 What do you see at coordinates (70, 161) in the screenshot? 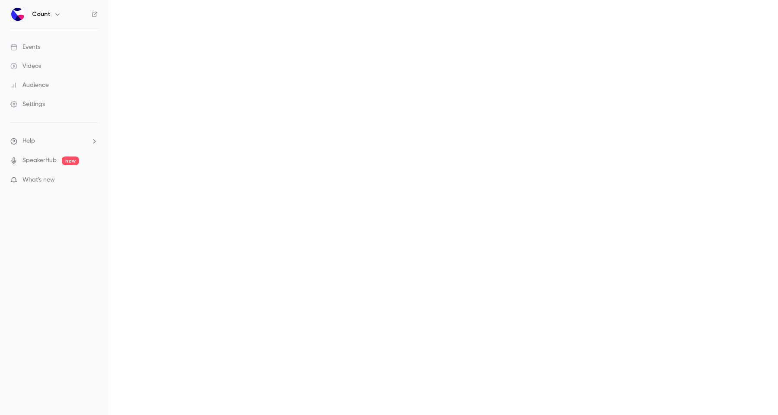
I see `span: new` at bounding box center [70, 161].